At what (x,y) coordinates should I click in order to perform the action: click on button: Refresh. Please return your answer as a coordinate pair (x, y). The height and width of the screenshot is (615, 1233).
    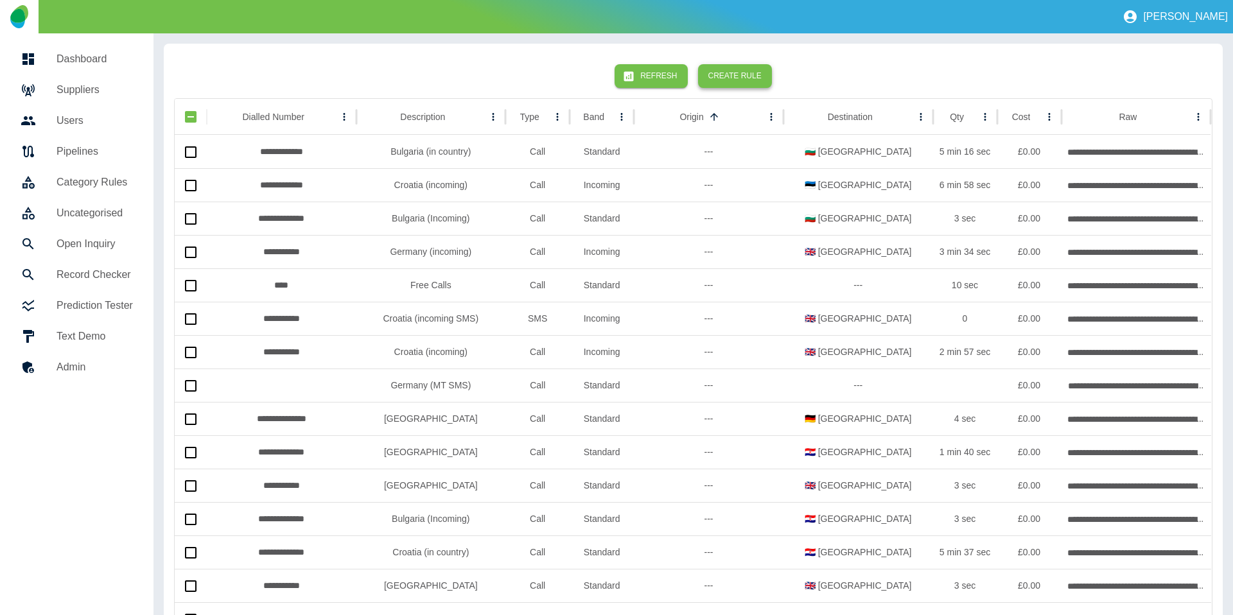
    Looking at the image, I should click on (650, 76).